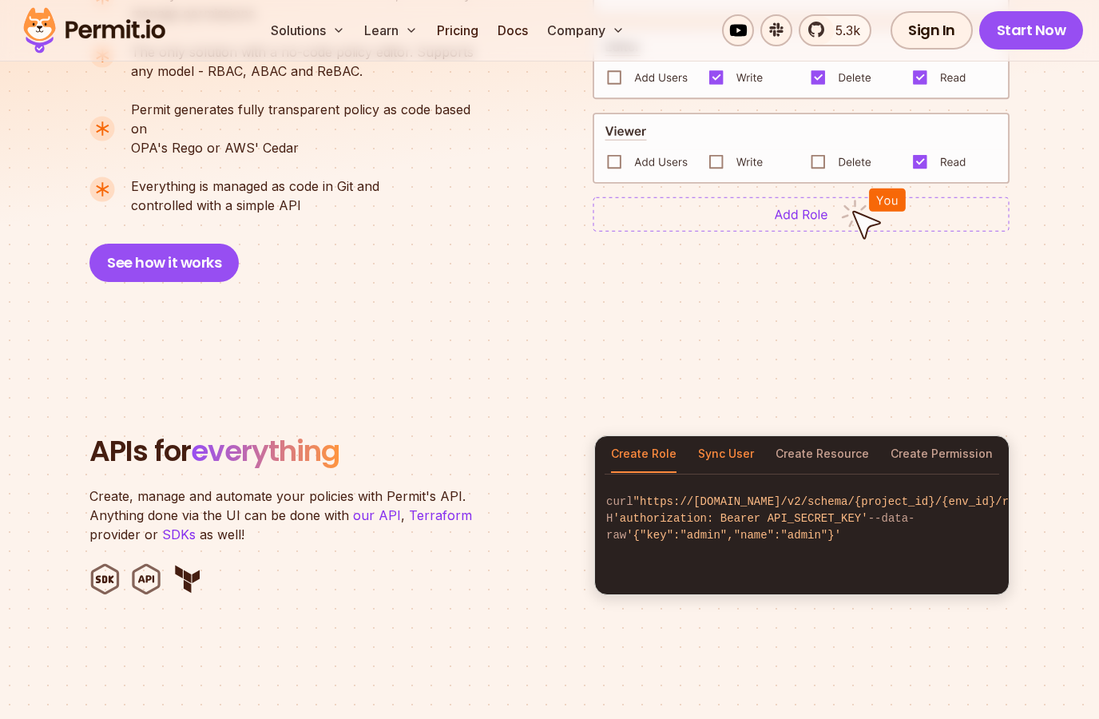 This screenshot has height=719, width=1099. Describe the element at coordinates (309, 129) in the screenshot. I see `p: OPA's Rego or AWS' Cedar` at that location.